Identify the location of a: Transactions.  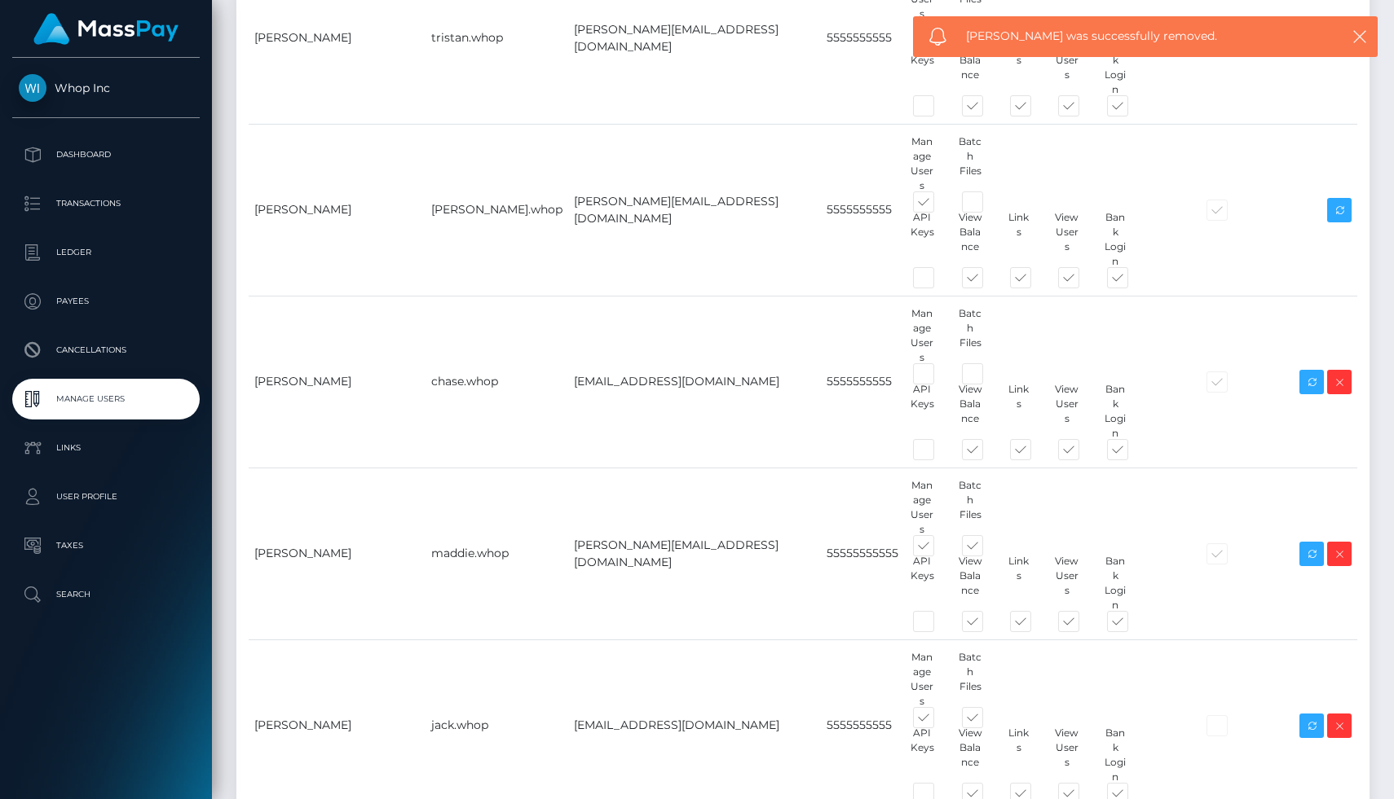
(106, 204).